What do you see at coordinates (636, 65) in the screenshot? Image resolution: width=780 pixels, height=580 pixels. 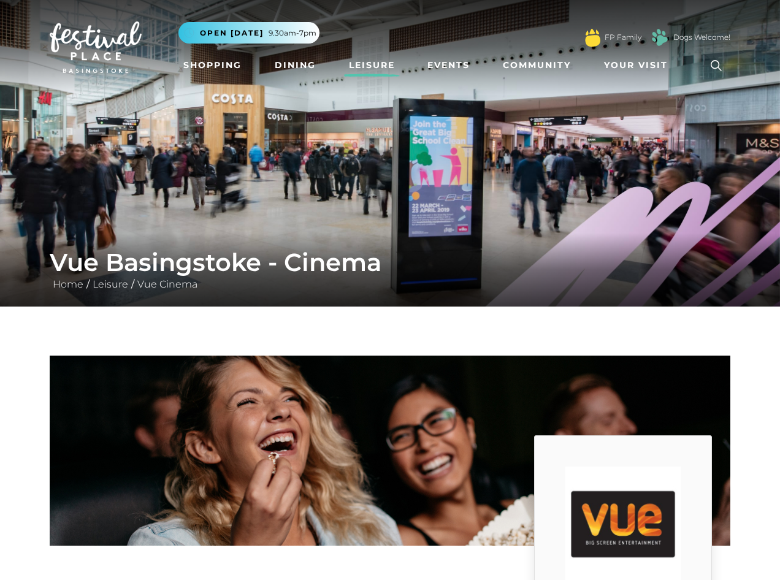 I see `span: Your Visit` at bounding box center [636, 65].